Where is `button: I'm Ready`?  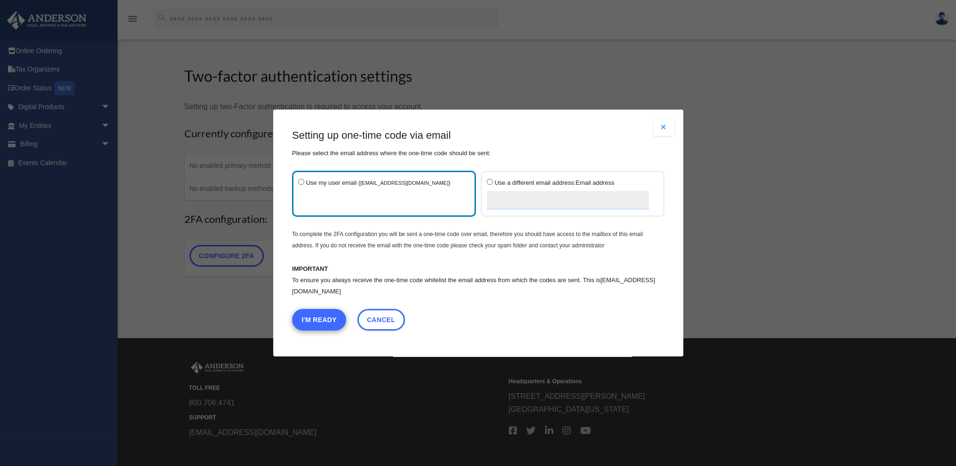
button: I'm Ready is located at coordinates (319, 320).